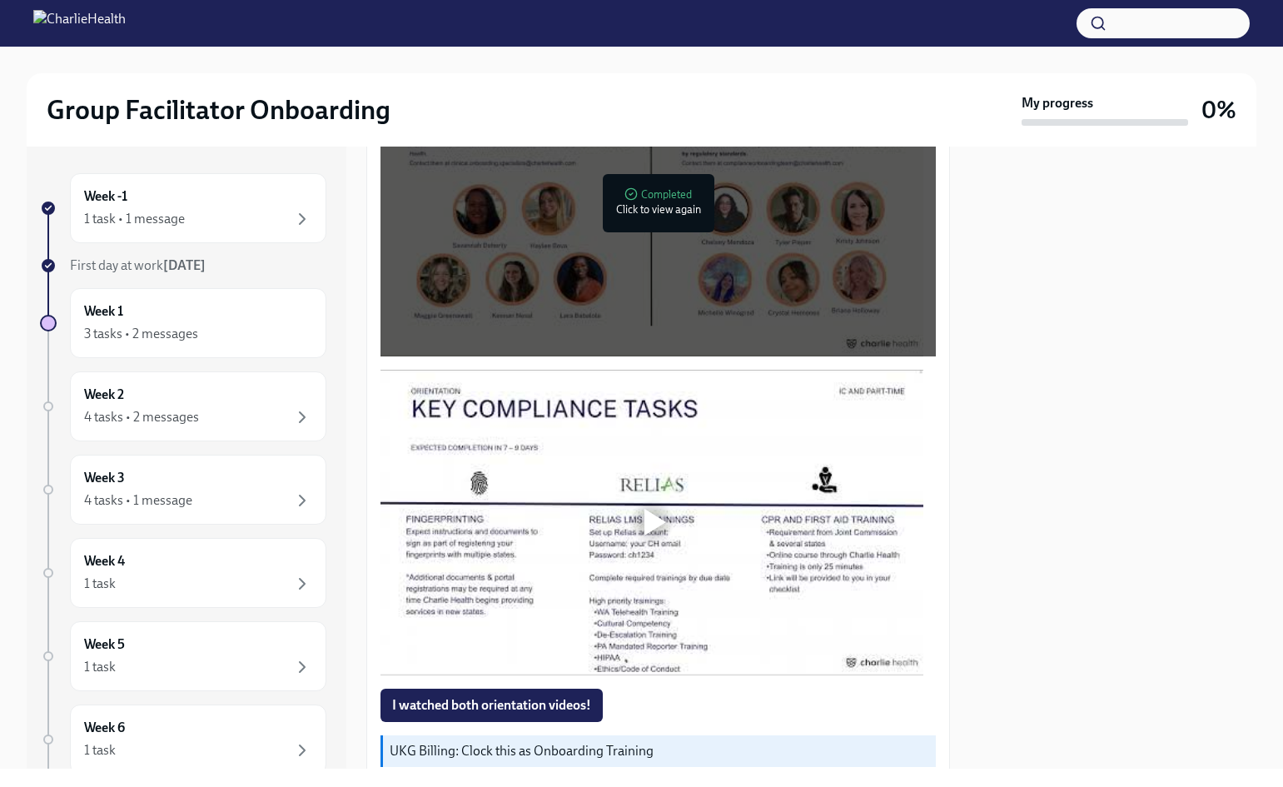 Image resolution: width=1283 pixels, height=787 pixels. What do you see at coordinates (659, 751) in the screenshot?
I see `p: UKG Billing: Clock this as Onboarding Training` at bounding box center [659, 751].